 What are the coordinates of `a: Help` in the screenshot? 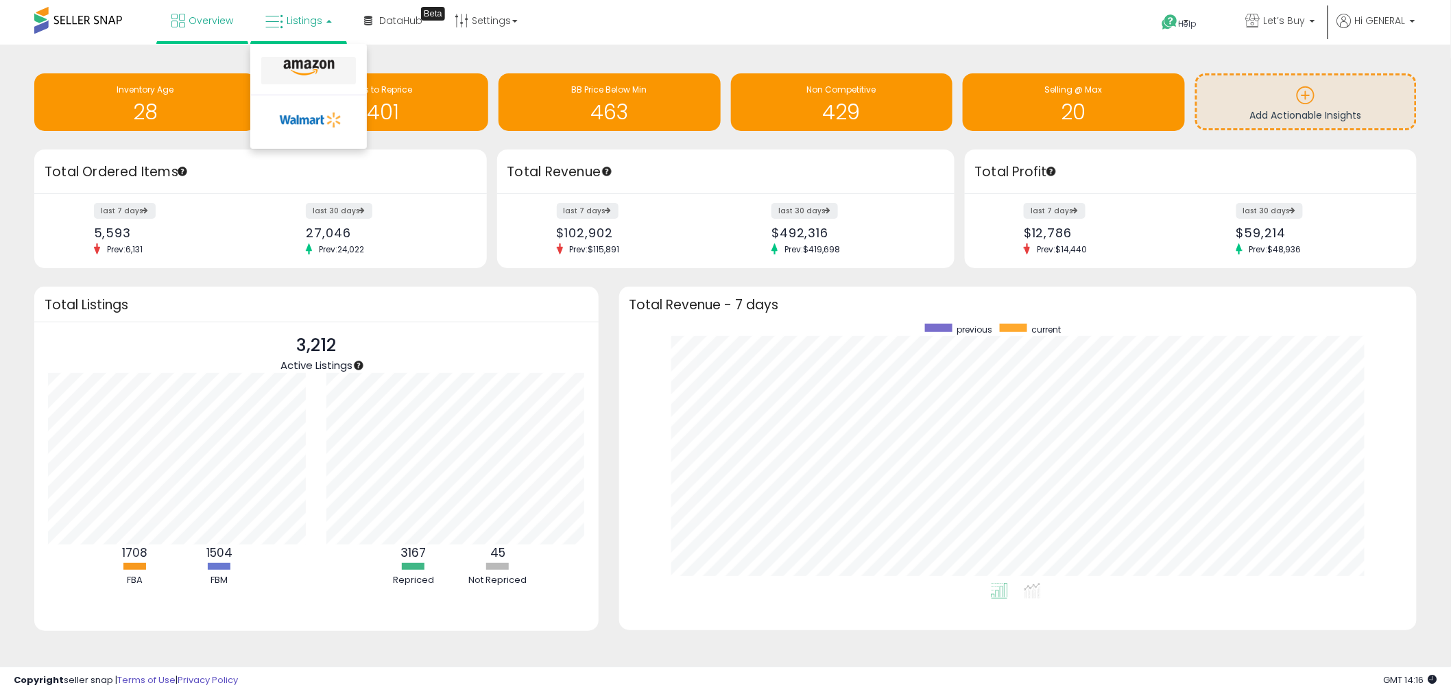 It's located at (1188, 24).